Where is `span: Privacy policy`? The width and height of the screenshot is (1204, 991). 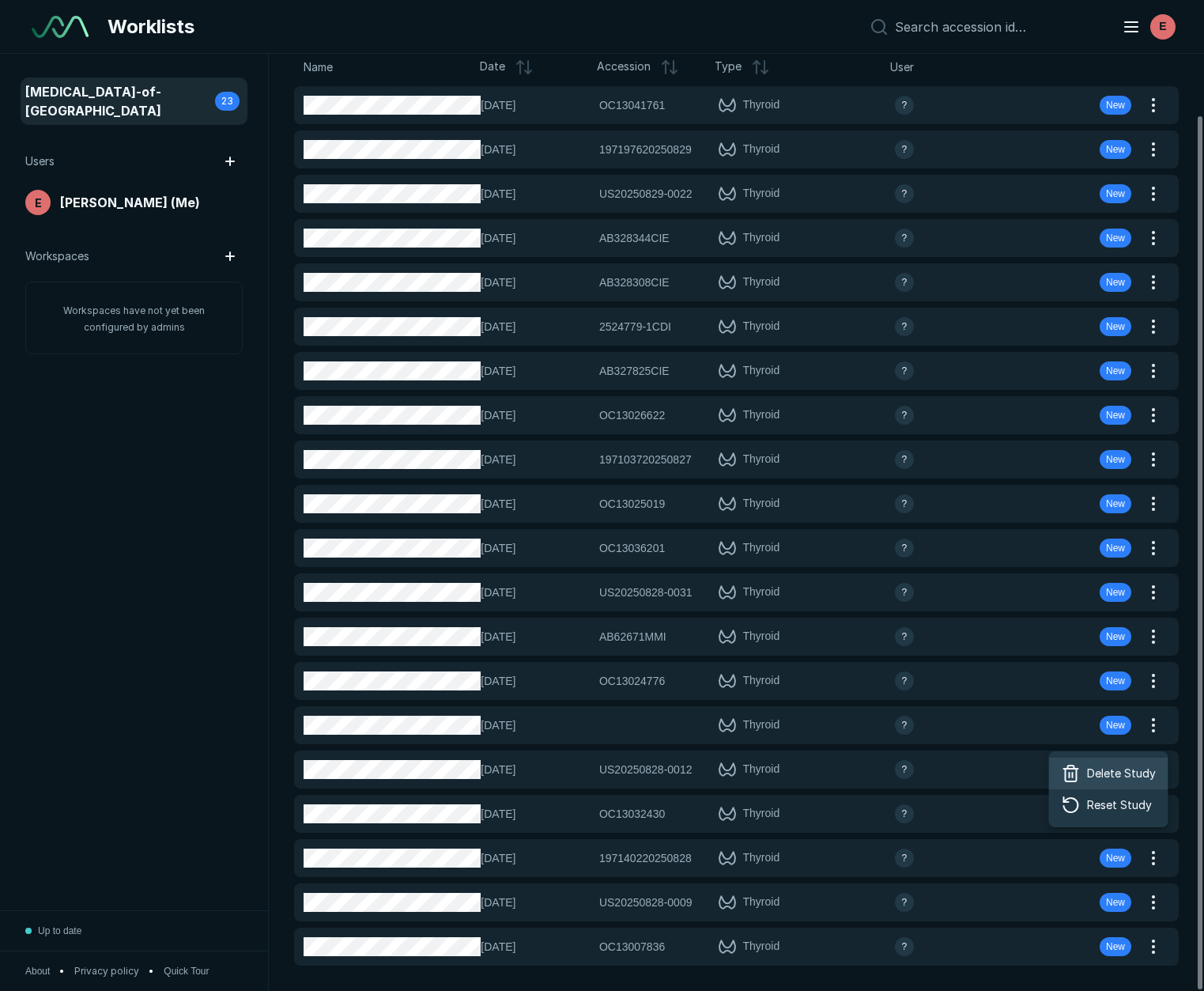 span: Privacy policy is located at coordinates (107, 971).